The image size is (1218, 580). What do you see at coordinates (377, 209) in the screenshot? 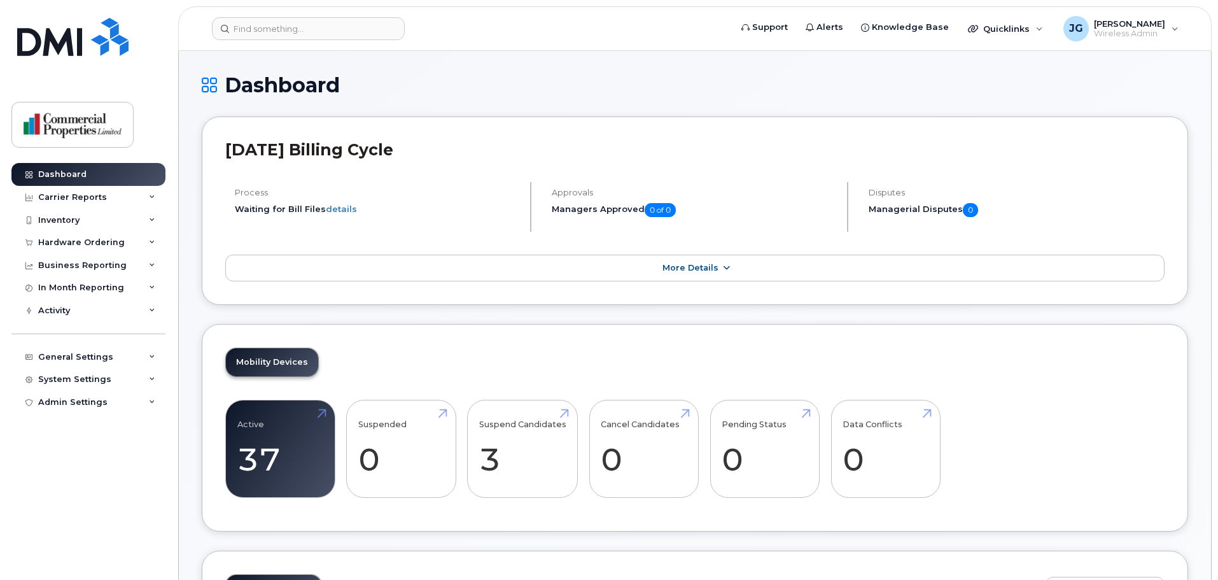
I see `li: Waiting for Bill Files` at bounding box center [377, 209].